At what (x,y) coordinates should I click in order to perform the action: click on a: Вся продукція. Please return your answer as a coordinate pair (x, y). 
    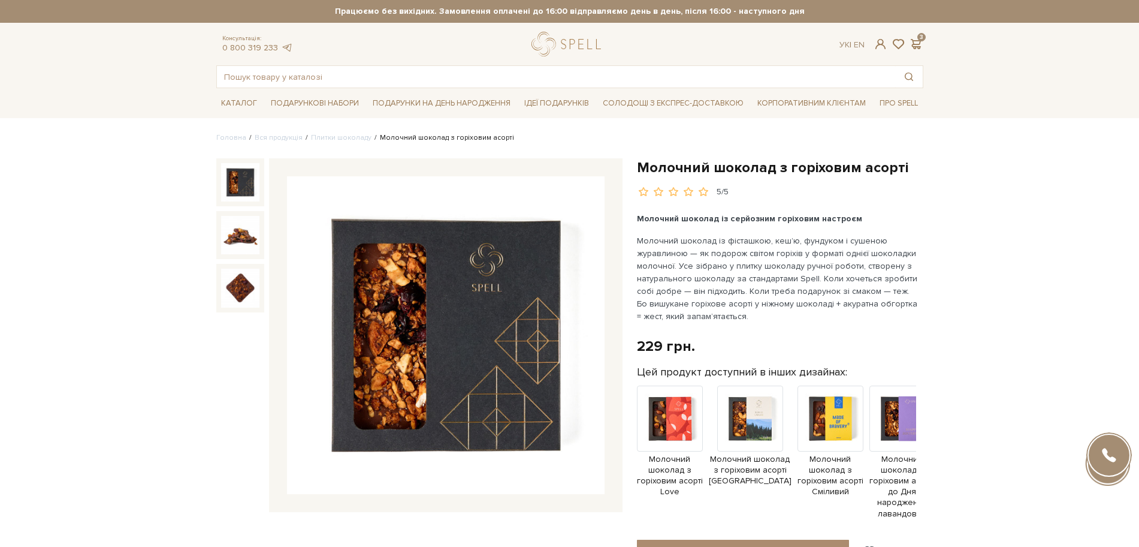
    Looking at the image, I should click on (279, 137).